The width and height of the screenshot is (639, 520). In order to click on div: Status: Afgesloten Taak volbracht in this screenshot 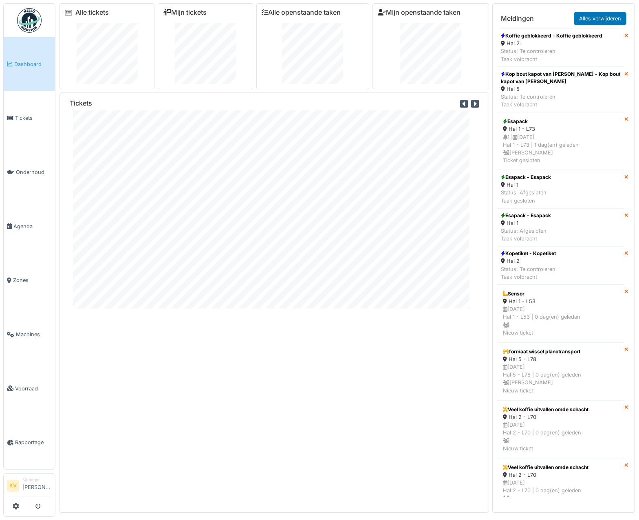, I will do `click(526, 235)`.